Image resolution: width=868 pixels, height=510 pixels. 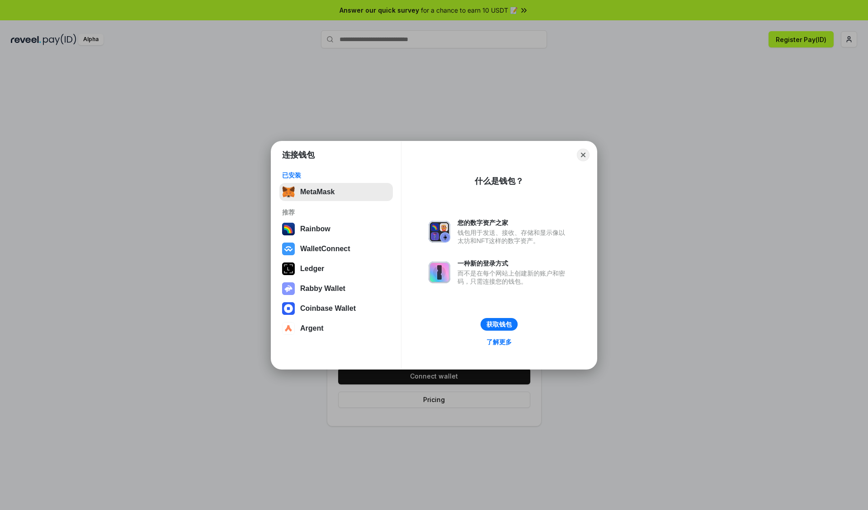 I want to click on div: Coinbase Wallet, so click(x=328, y=309).